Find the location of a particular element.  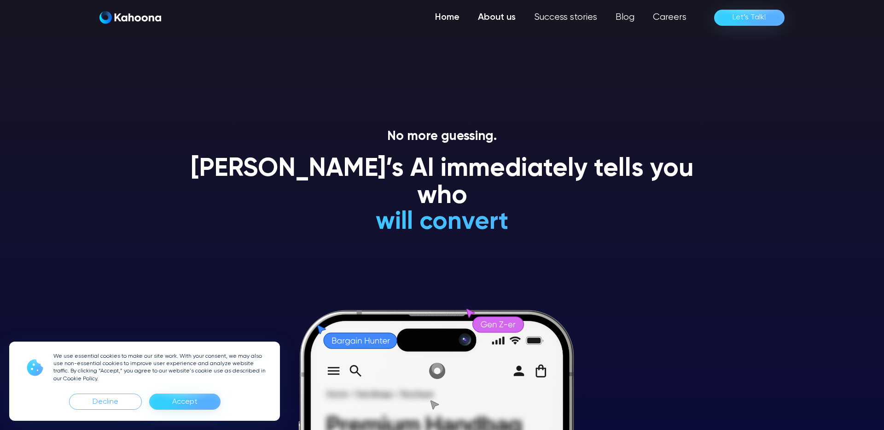

h1: will convert is located at coordinates (442, 250).